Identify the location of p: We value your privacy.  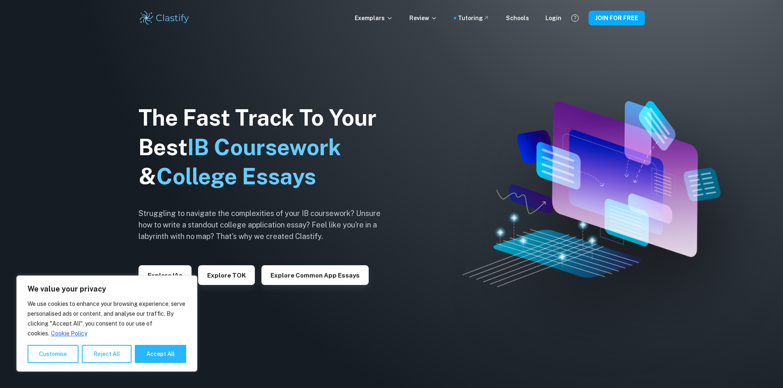
(107, 289).